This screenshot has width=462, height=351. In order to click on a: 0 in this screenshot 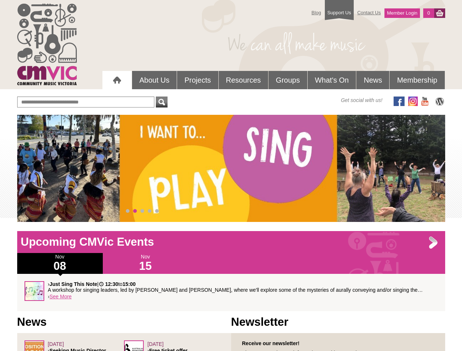, I will do `click(428, 13)`.